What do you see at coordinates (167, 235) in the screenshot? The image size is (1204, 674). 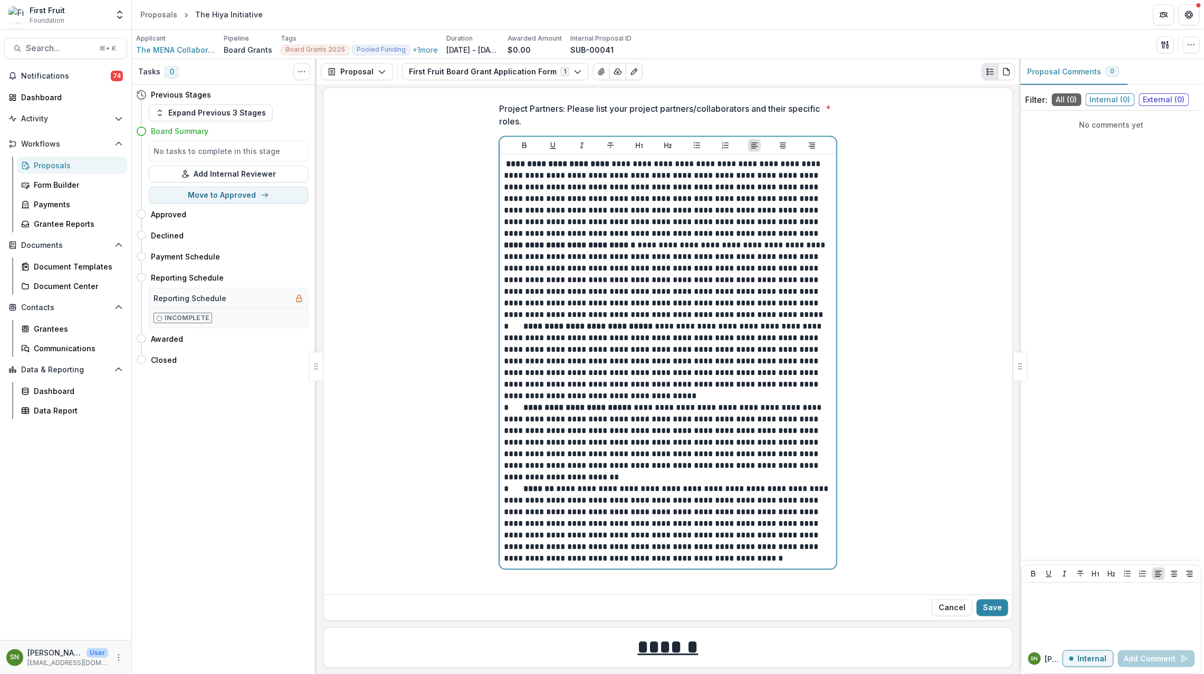 I see `h4: Declined` at bounding box center [167, 235].